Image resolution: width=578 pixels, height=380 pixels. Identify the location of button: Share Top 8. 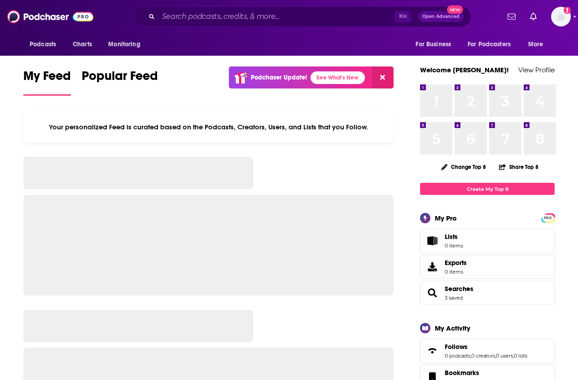
(519, 166).